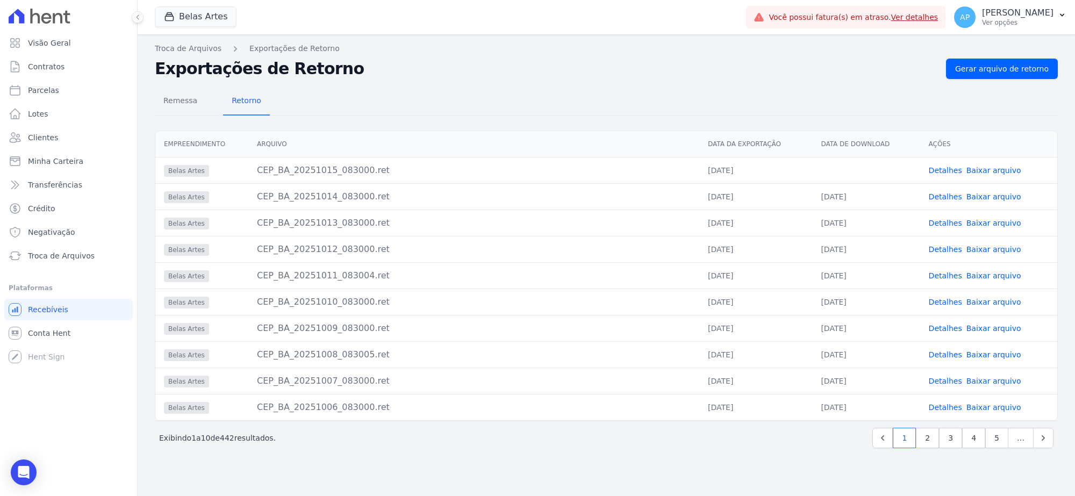  What do you see at coordinates (68, 138) in the screenshot?
I see `a: Clientes` at bounding box center [68, 138].